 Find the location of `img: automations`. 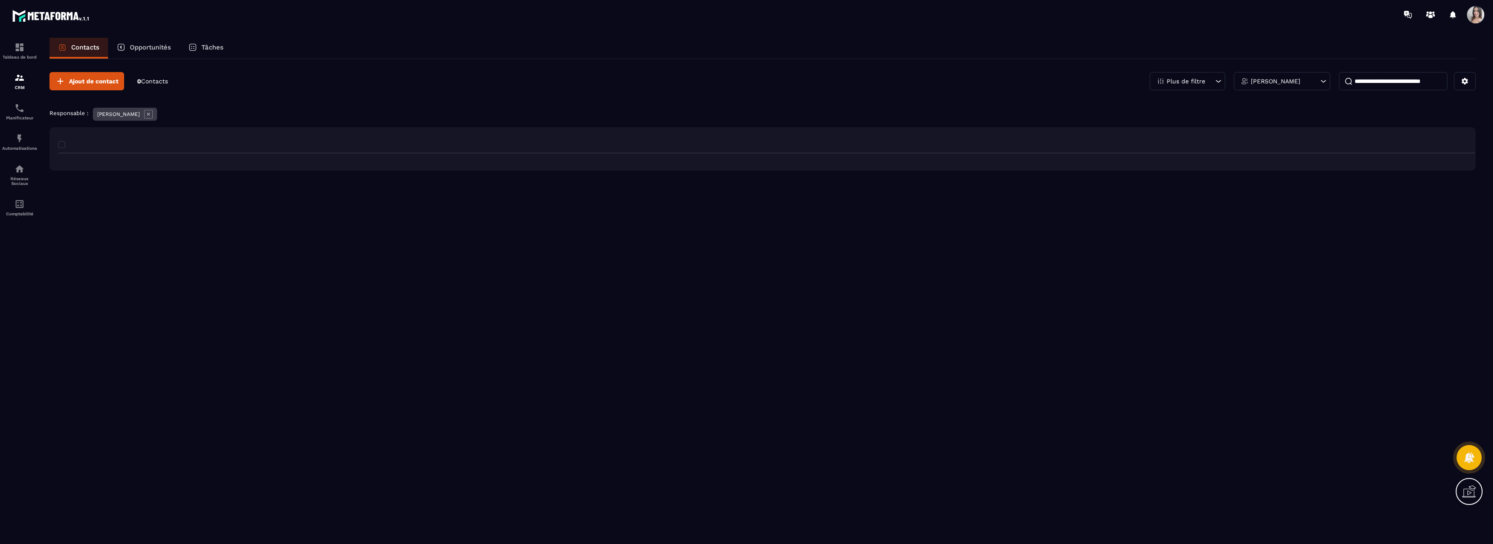

img: automations is located at coordinates (20, 138).